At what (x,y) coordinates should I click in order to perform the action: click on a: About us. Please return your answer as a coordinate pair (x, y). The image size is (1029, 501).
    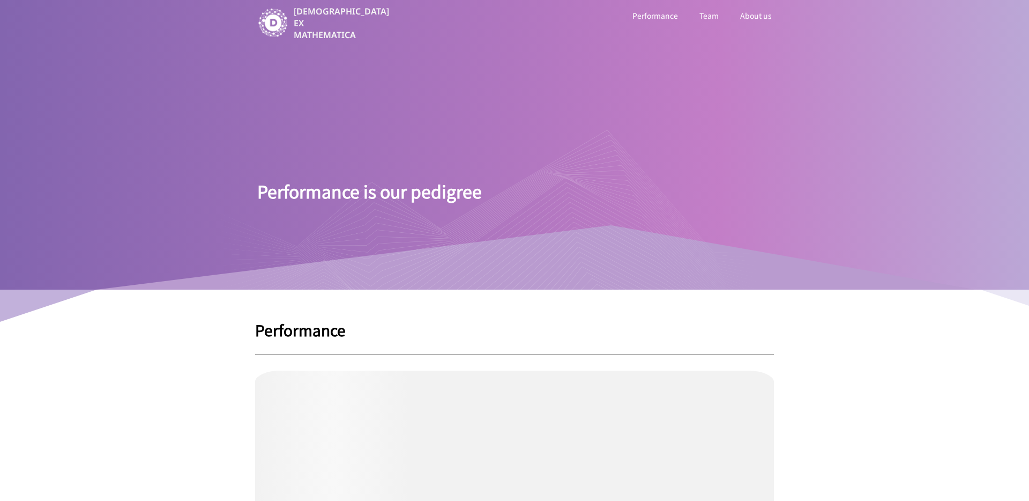
    Looking at the image, I should click on (756, 16).